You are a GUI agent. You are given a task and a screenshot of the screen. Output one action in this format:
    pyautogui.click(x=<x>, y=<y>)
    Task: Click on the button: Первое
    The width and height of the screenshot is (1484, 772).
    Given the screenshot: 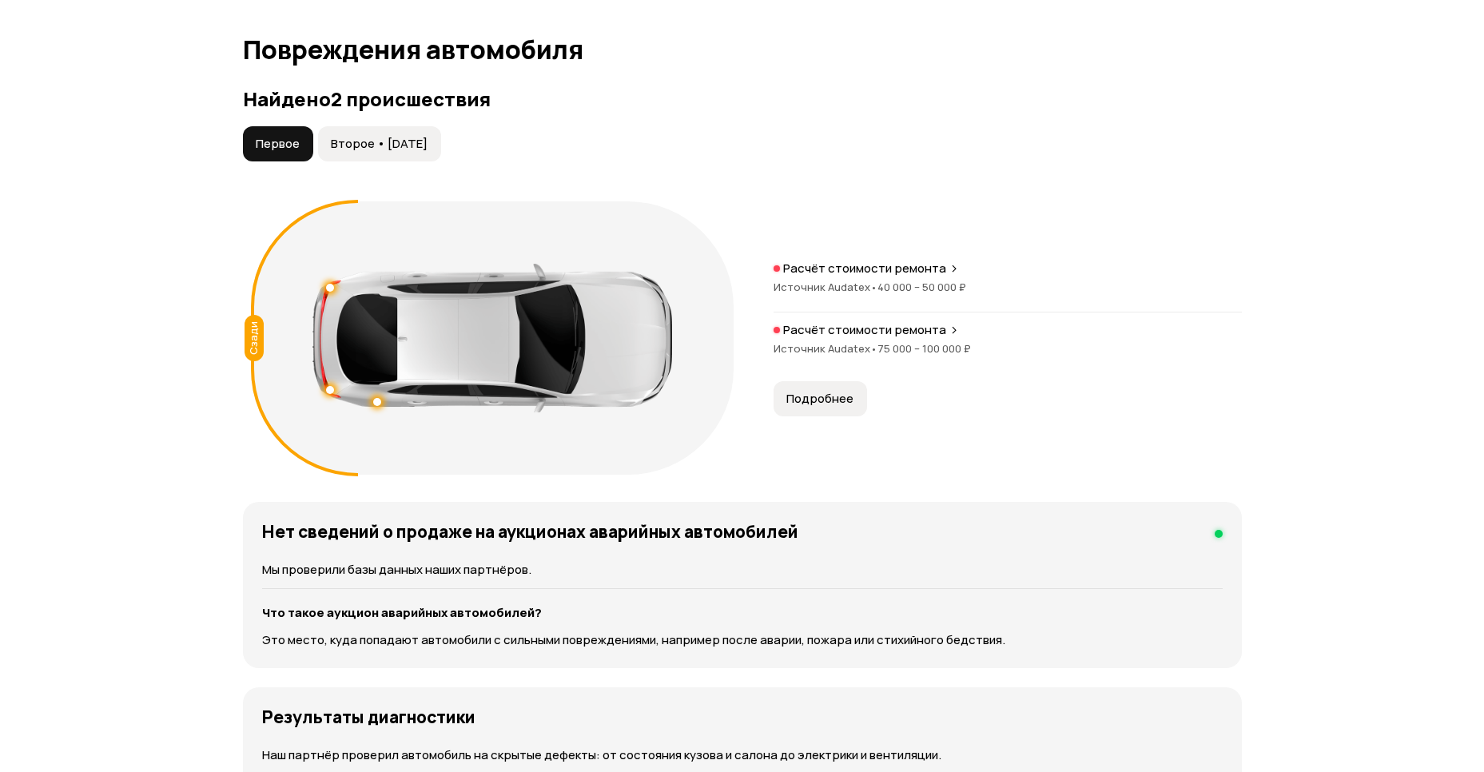 What is the action you would take?
    pyautogui.click(x=278, y=144)
    